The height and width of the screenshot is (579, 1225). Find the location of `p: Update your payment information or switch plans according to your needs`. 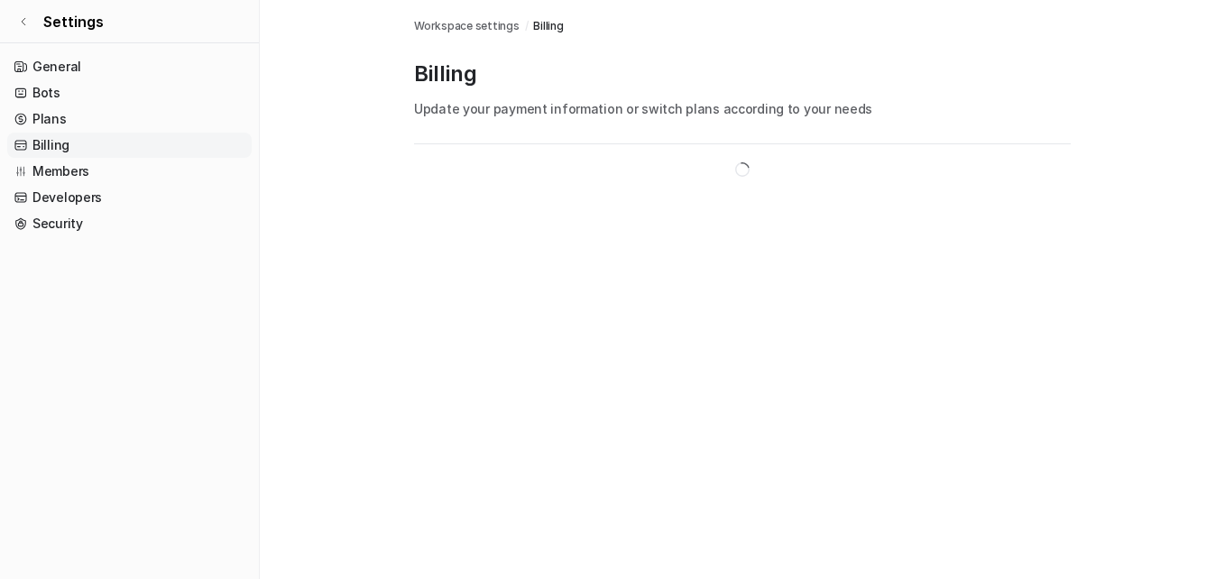

p: Update your payment information or switch plans according to your needs is located at coordinates (743, 108).